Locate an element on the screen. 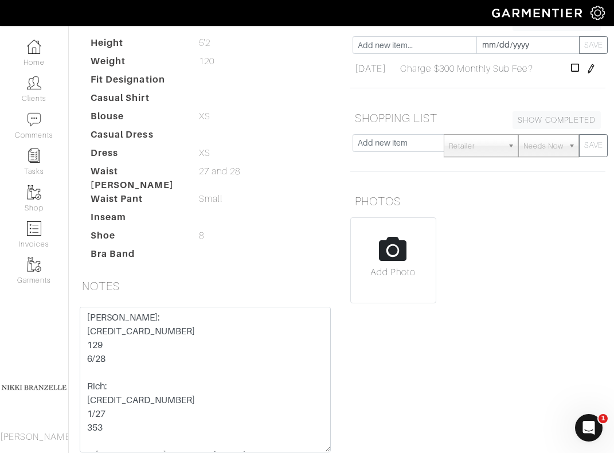 The width and height of the screenshot is (614, 453). dt: Casual Shirt is located at coordinates (136, 100).